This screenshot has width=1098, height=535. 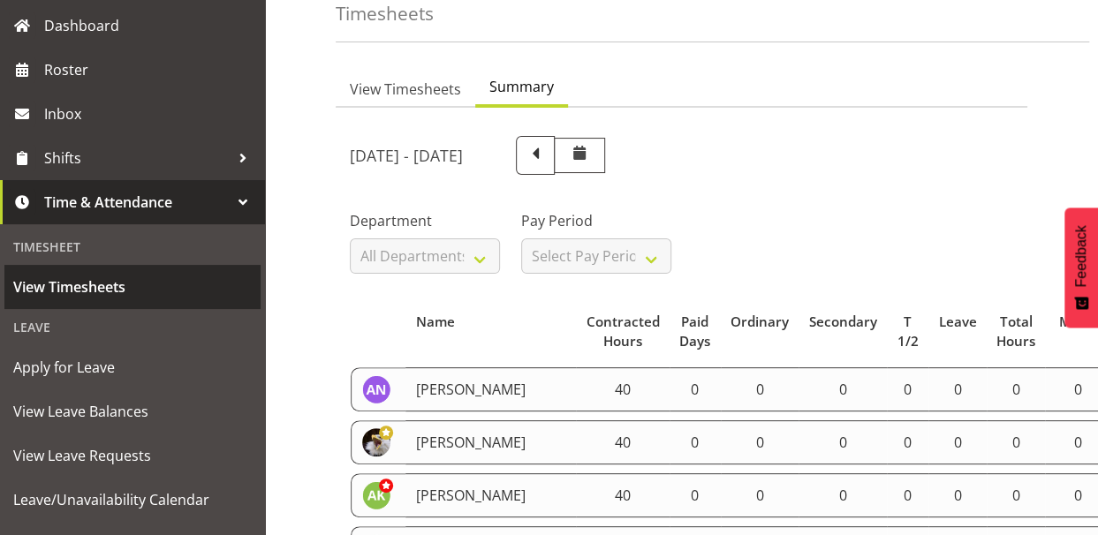 I want to click on span: Paid Days, so click(x=694, y=332).